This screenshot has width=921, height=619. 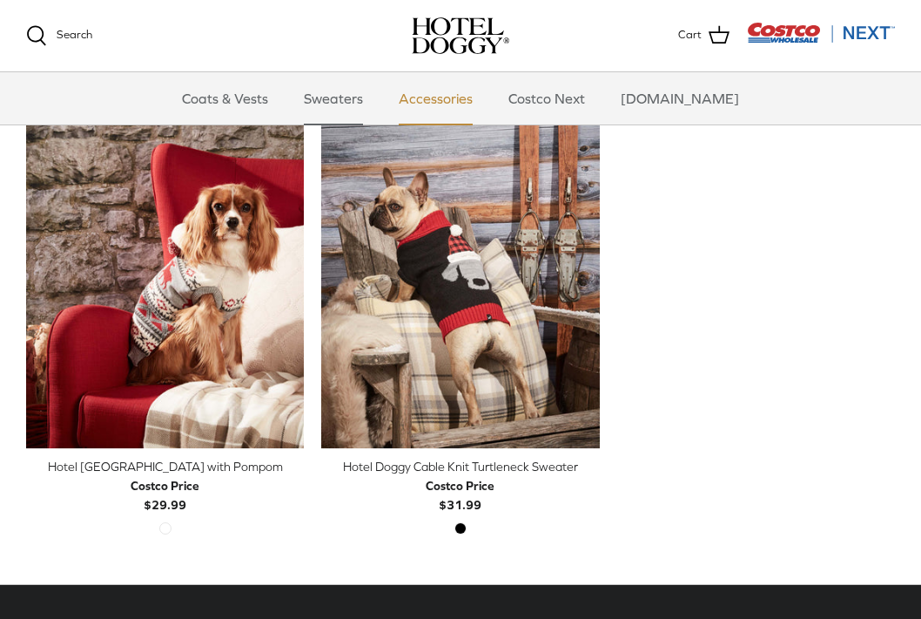 I want to click on a: hoteldoggy.com hoteldoggycom, so click(x=460, y=36).